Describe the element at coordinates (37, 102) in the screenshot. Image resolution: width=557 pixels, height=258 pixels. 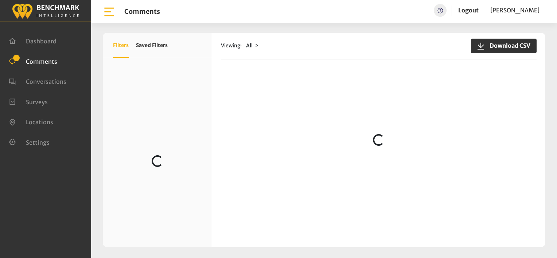
I see `span: Surveys` at that location.